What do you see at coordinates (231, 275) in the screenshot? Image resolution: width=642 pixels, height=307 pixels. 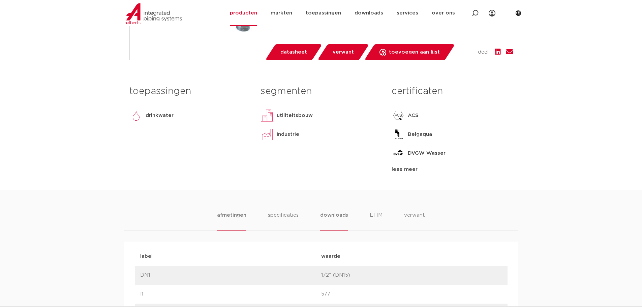 I see `p: DN1` at bounding box center [231, 275].